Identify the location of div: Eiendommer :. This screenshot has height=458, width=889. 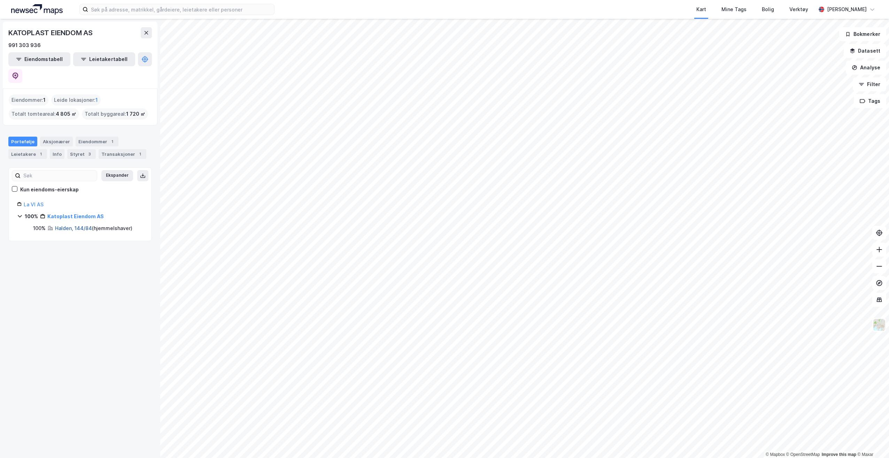
(29, 100).